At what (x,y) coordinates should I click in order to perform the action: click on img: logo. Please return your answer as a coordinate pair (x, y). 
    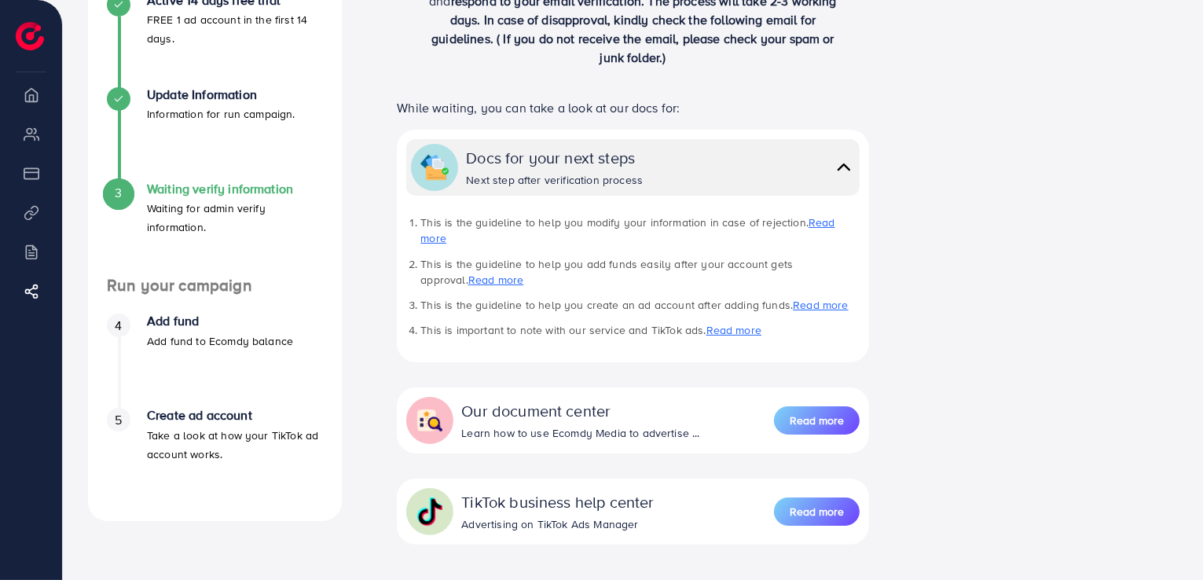
    Looking at the image, I should click on (30, 36).